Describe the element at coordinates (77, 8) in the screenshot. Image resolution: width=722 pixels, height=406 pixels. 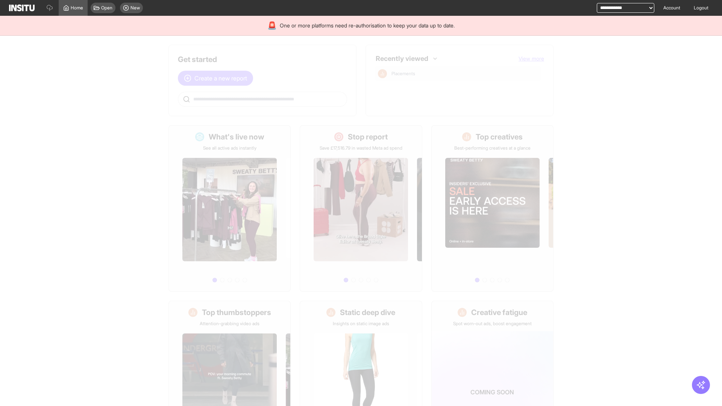
I see `span: Home` at that location.